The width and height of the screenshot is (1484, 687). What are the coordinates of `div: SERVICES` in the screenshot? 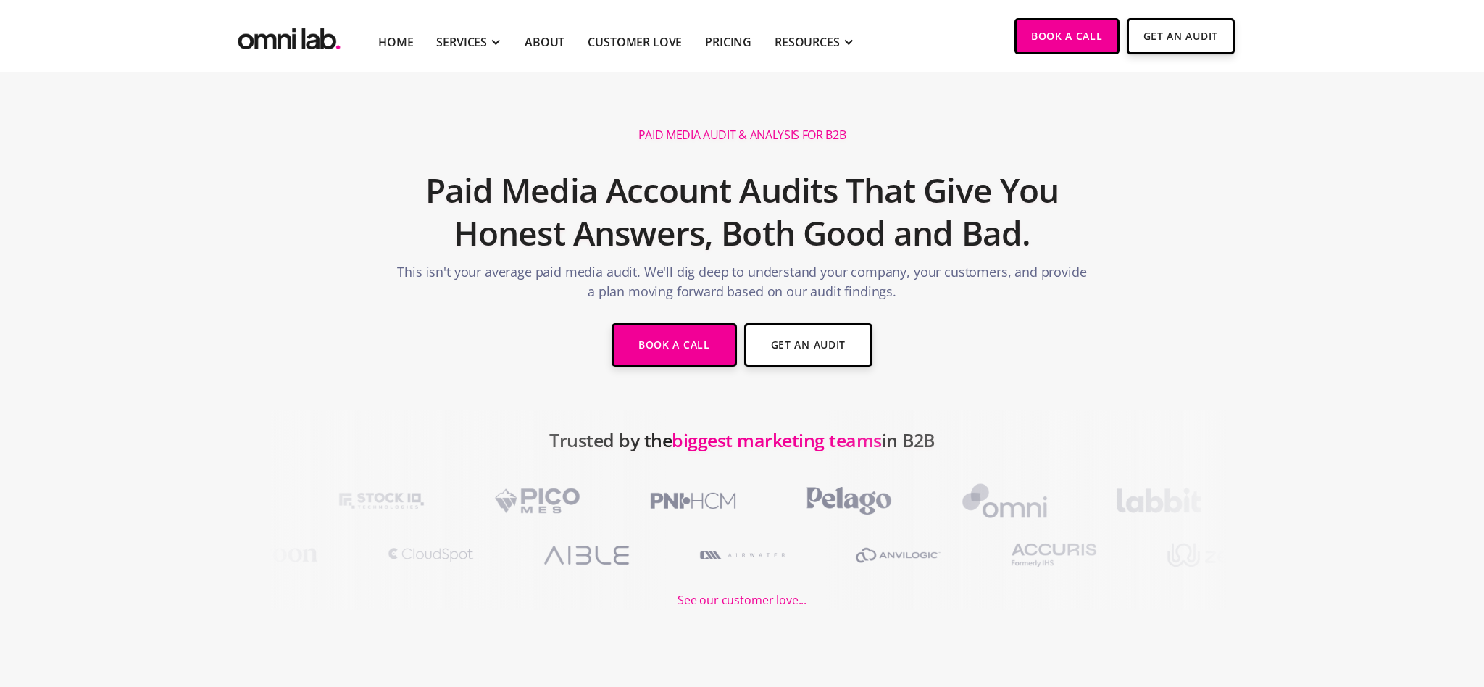 It's located at (462, 42).